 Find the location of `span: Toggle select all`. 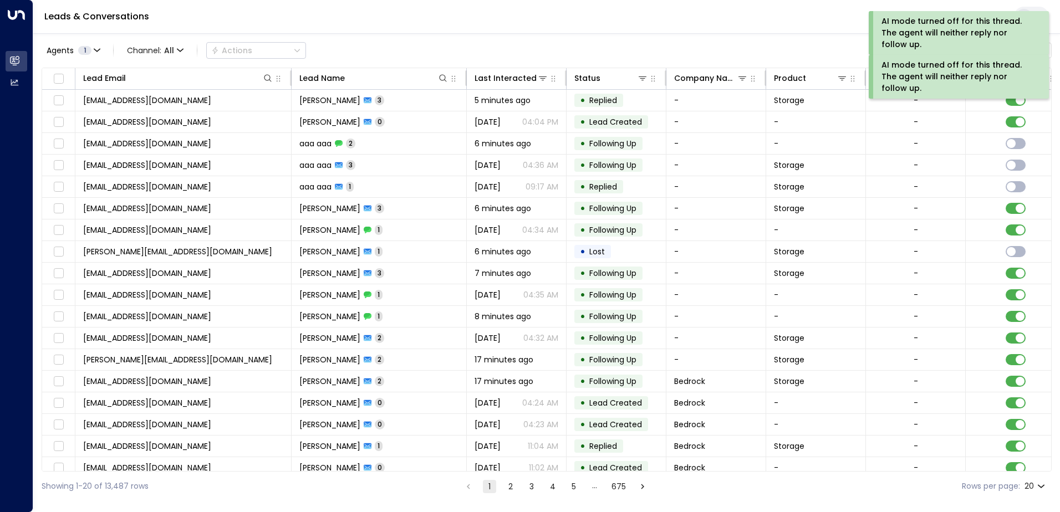

span: Toggle select all is located at coordinates (58, 79).